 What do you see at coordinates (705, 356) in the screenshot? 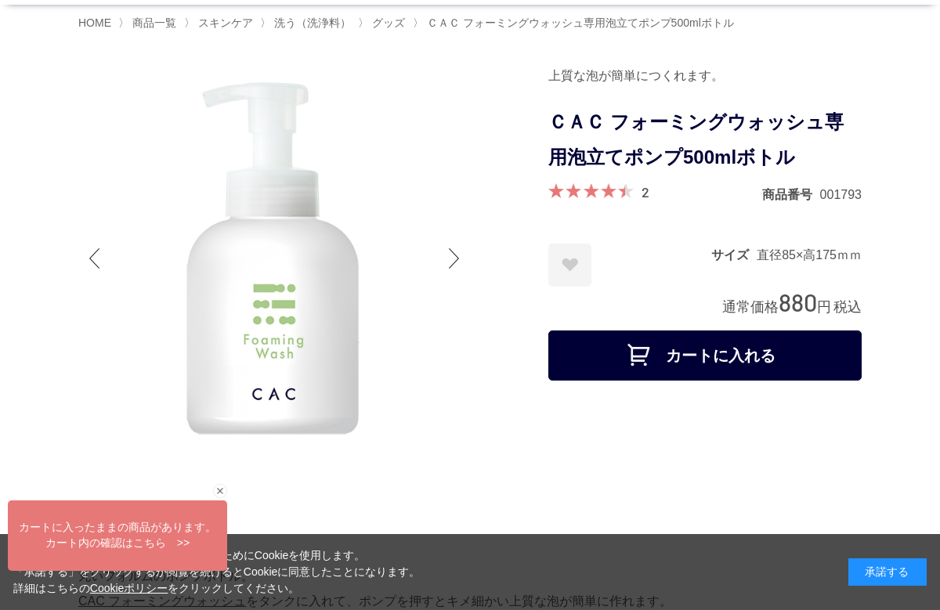
I see `button: カートに入れる` at bounding box center [705, 356].